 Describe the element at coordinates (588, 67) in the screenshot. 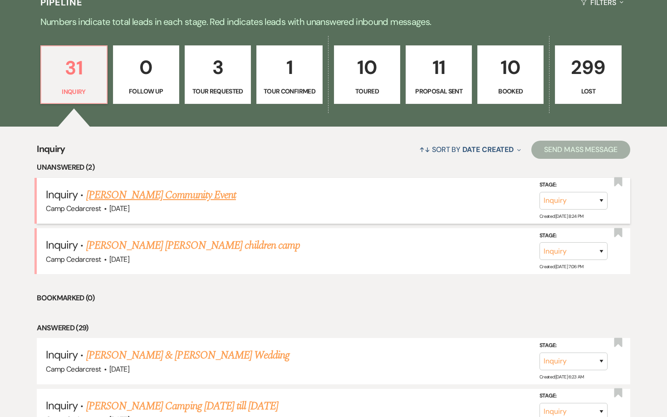

I see `p: 299` at that location.